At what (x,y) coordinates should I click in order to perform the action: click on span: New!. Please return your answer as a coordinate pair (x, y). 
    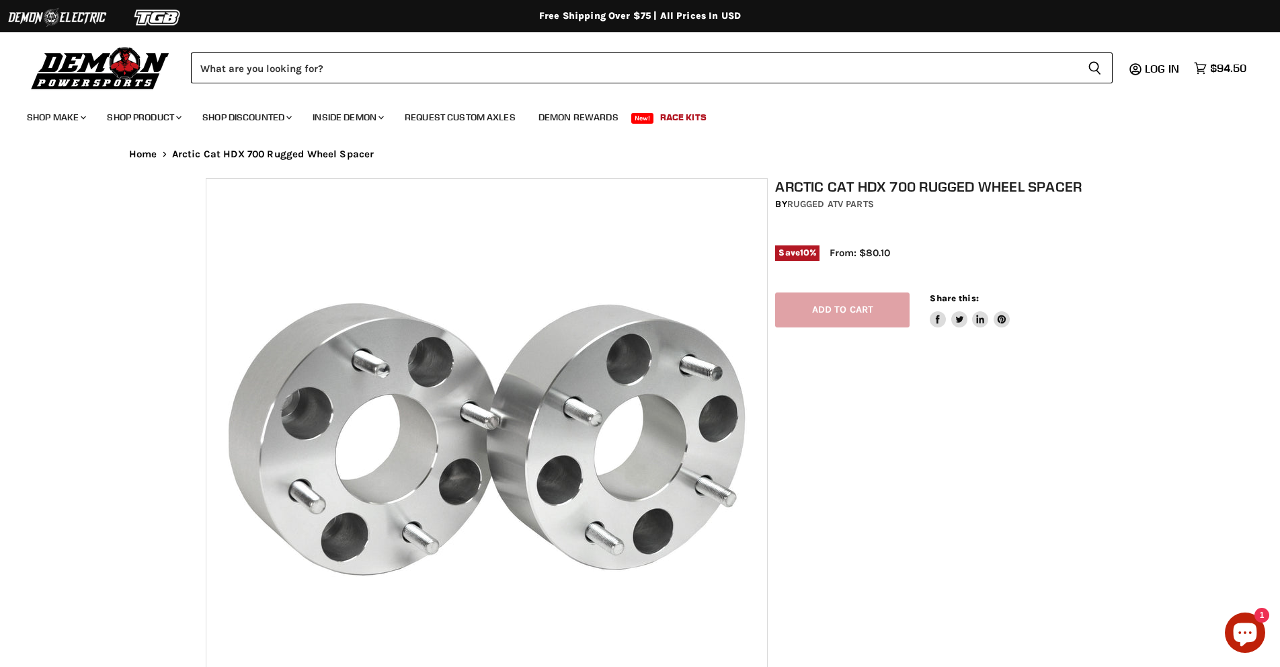
    Looking at the image, I should click on (643, 118).